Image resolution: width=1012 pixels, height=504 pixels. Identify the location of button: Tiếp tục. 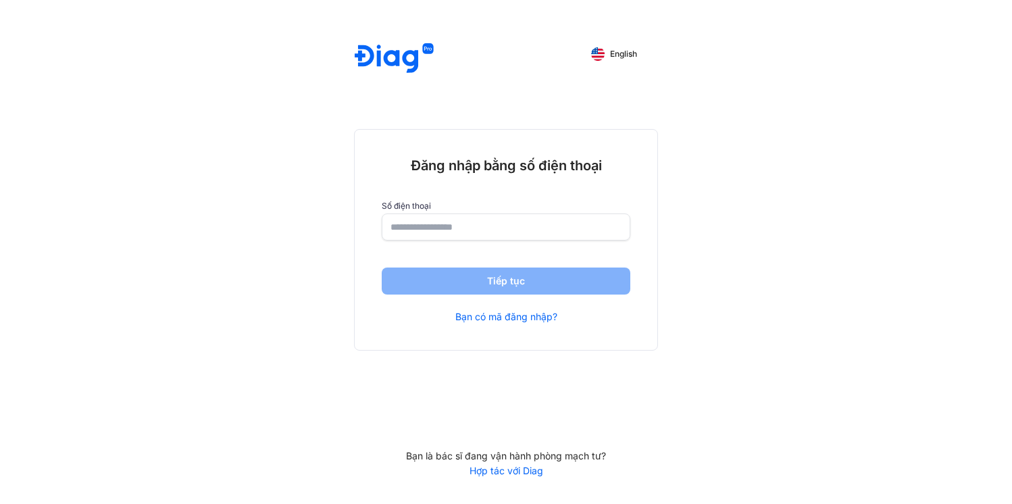
(506, 281).